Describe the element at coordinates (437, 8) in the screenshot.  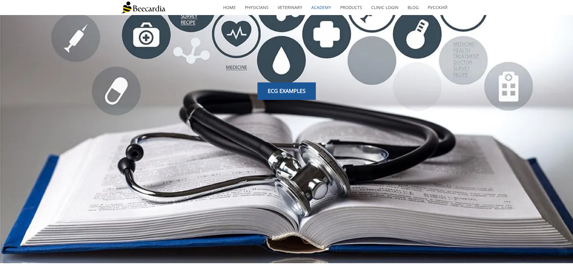
I see `a: Русский` at that location.